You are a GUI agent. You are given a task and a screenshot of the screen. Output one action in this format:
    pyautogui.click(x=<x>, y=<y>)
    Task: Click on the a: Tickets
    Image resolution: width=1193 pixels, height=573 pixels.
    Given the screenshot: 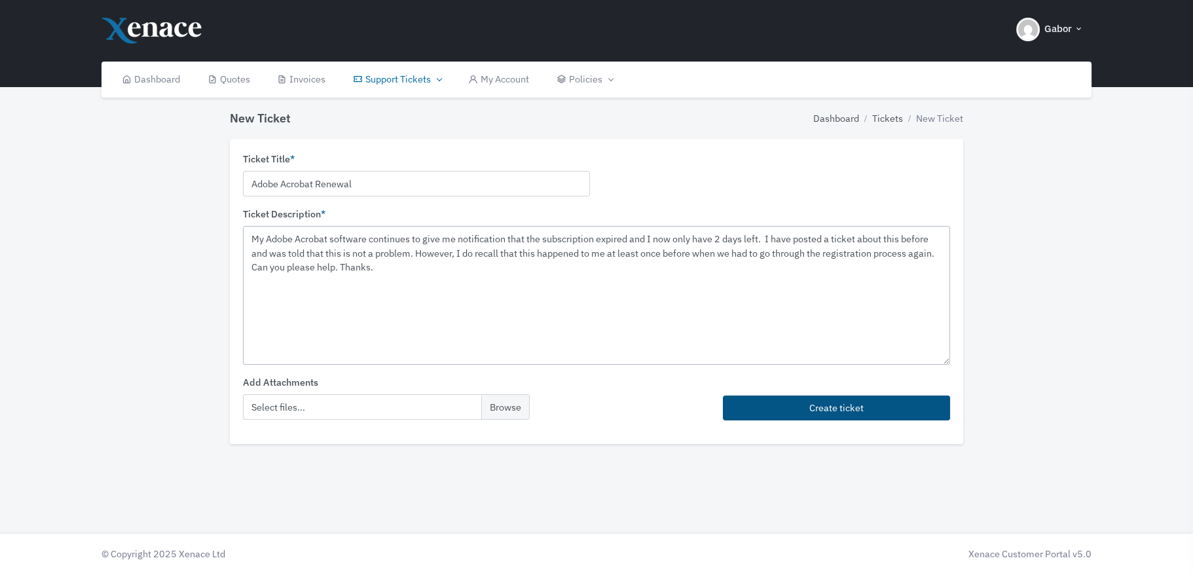 What is the action you would take?
    pyautogui.click(x=888, y=119)
    